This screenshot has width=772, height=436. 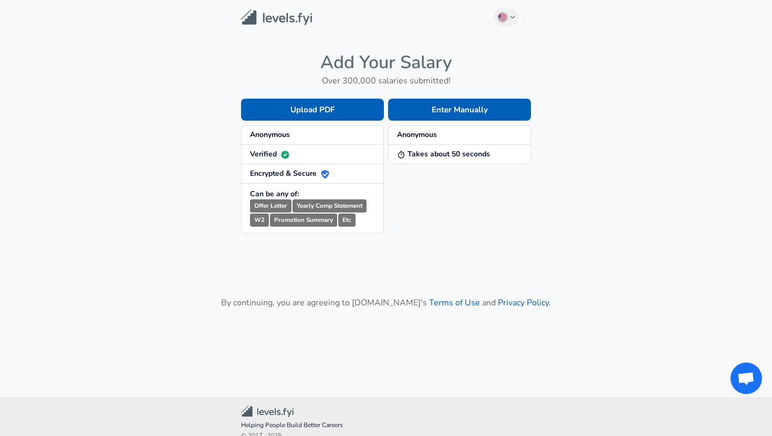 I want to click on button: English (US), so click(x=506, y=17).